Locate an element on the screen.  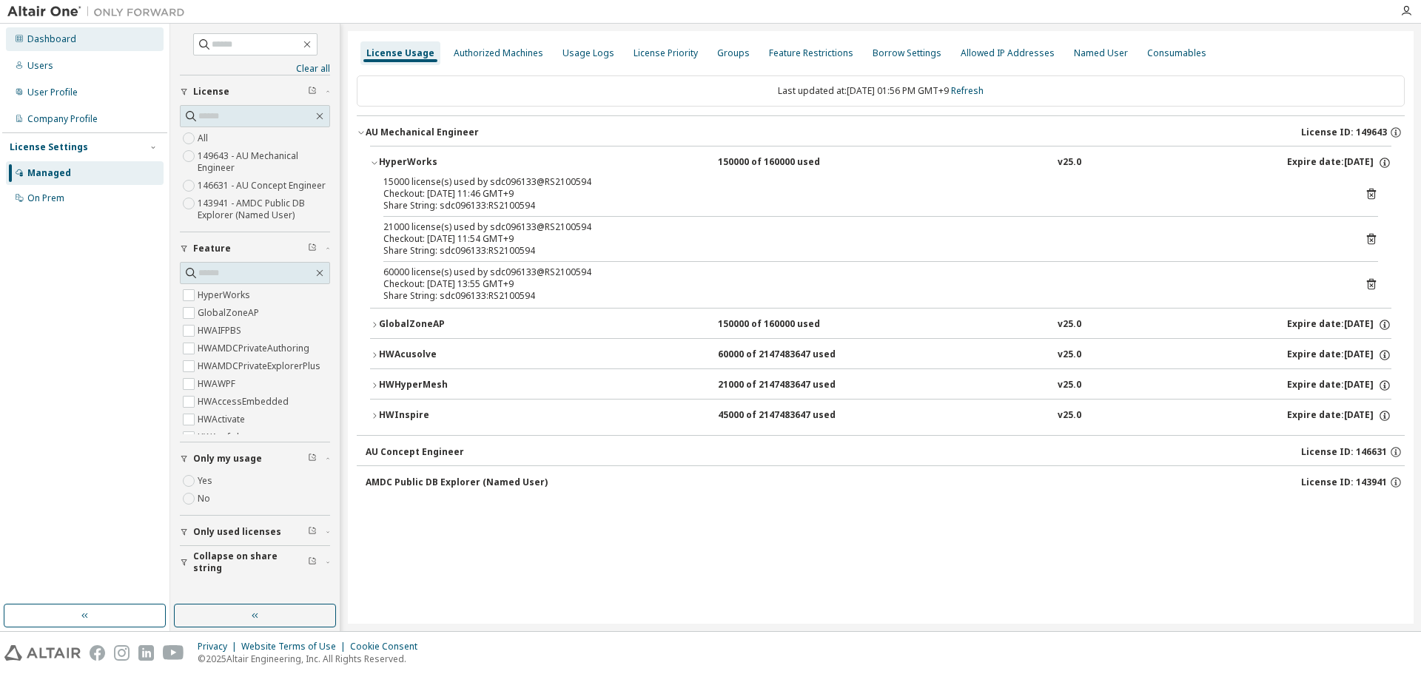
label: HWAccessEmbedded is located at coordinates (244, 402).